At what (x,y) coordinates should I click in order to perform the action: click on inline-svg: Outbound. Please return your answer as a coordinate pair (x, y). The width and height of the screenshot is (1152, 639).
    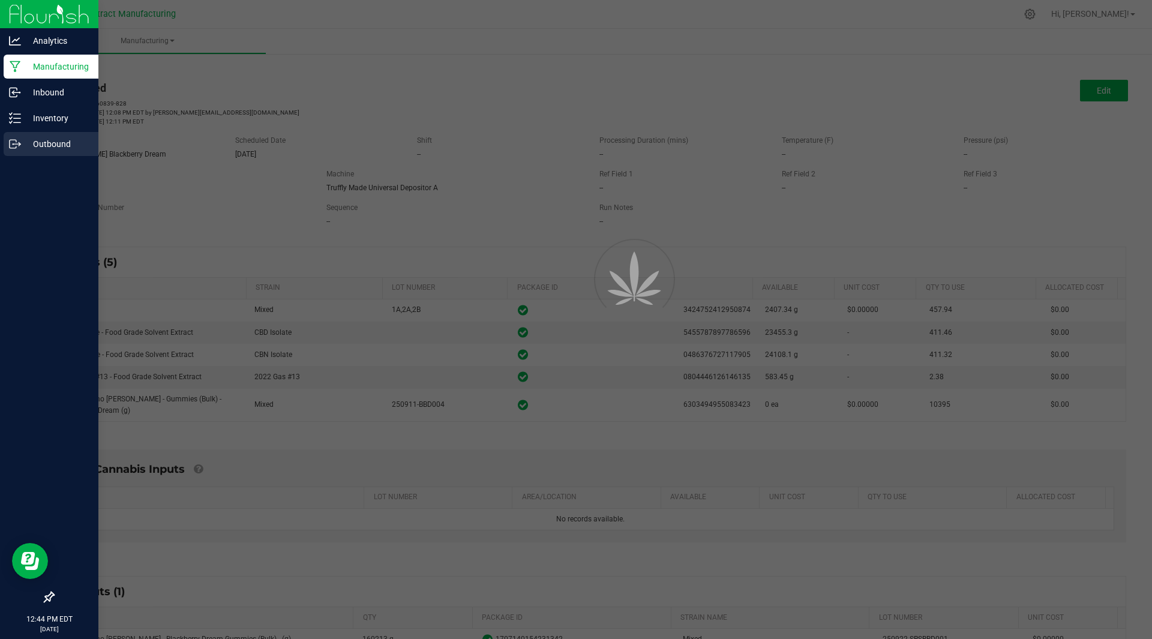
    Looking at the image, I should click on (15, 144).